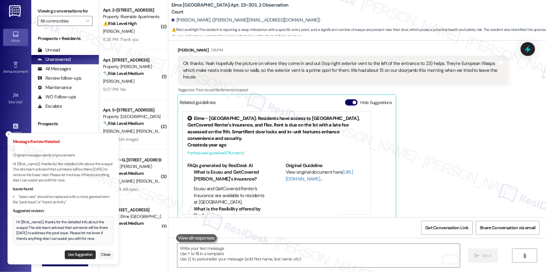 Image resolution: width=546 pixels, height=272 pixels. Describe the element at coordinates (16, 252) in the screenshot. I see `a: Account` at that location.